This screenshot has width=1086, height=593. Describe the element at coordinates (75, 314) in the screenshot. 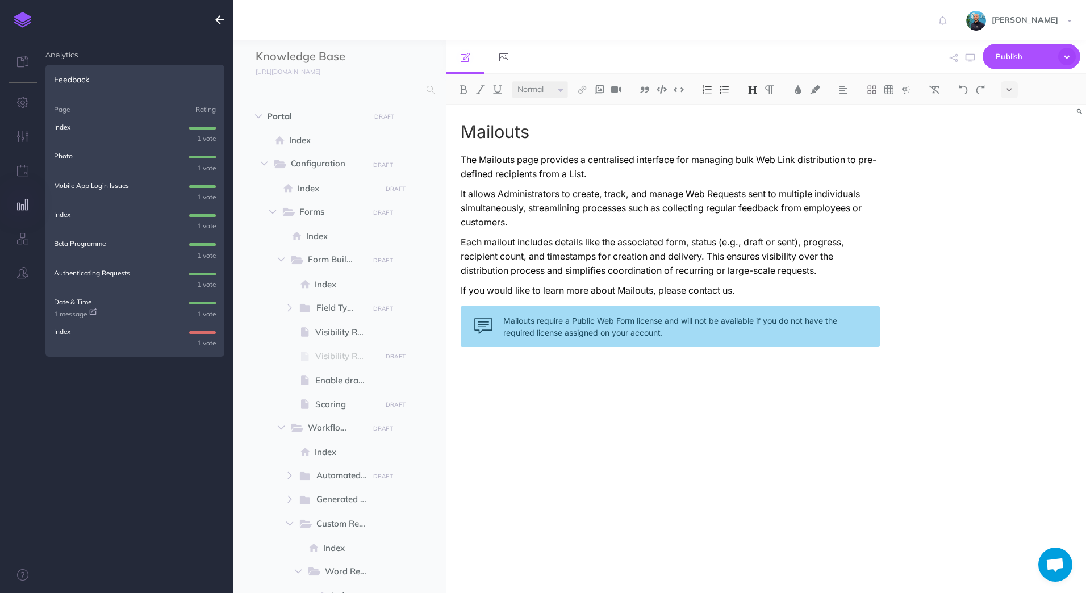

I see `a: 1 message` at that location.